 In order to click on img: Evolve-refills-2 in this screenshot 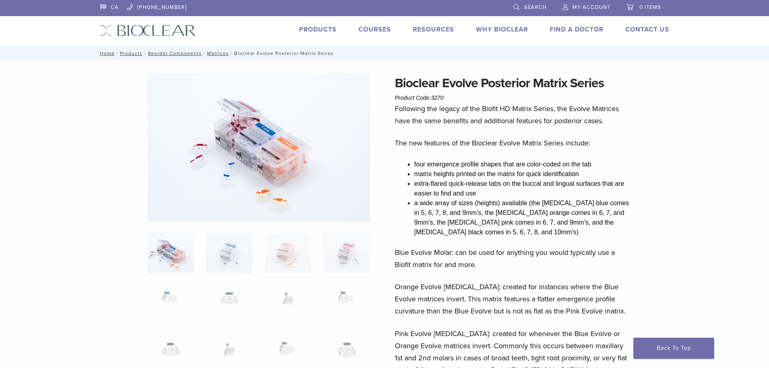, I will do `click(259, 148)`.